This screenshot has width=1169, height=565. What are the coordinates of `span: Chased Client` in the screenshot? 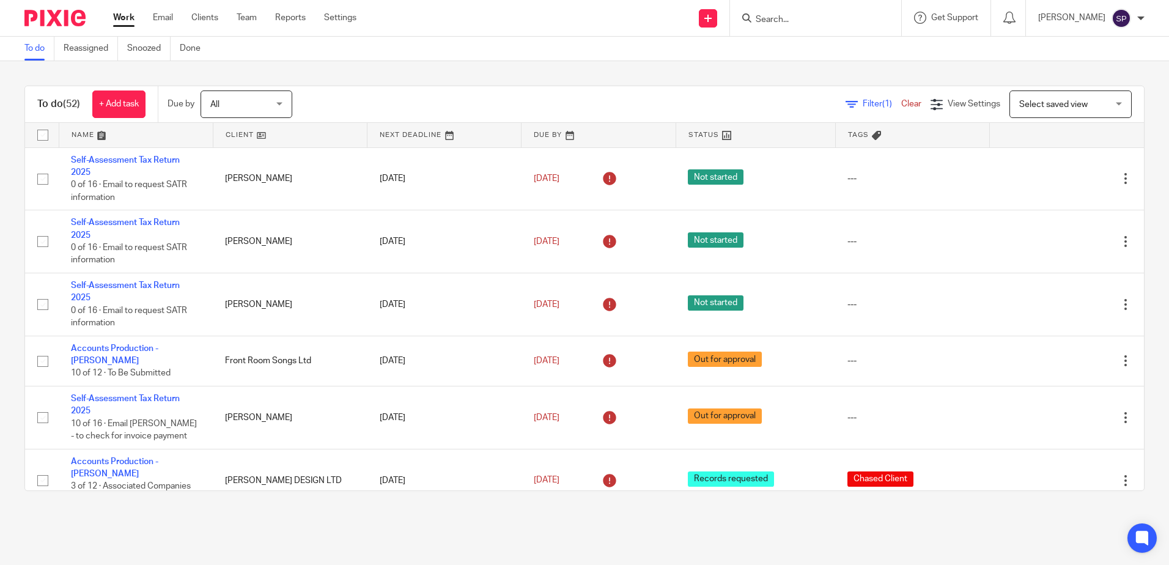 It's located at (880, 479).